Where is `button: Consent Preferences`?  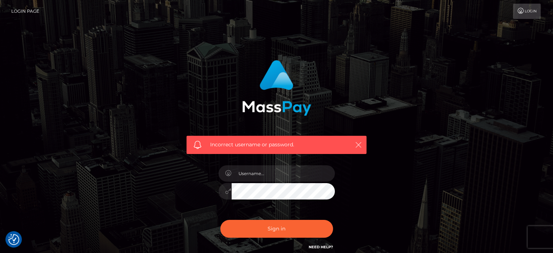
button: Consent Preferences is located at coordinates (14, 239).